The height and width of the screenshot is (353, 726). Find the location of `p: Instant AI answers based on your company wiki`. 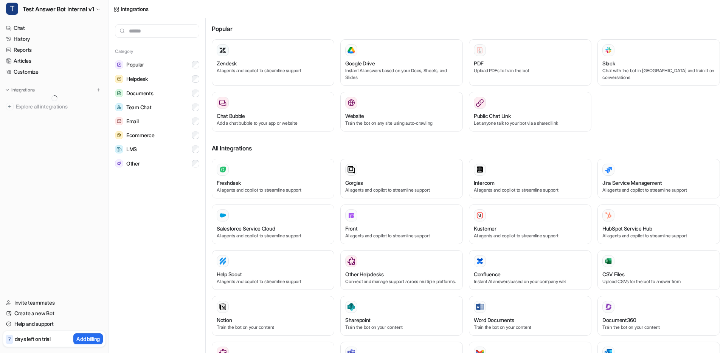

p: Instant AI answers based on your company wiki is located at coordinates (530, 282).